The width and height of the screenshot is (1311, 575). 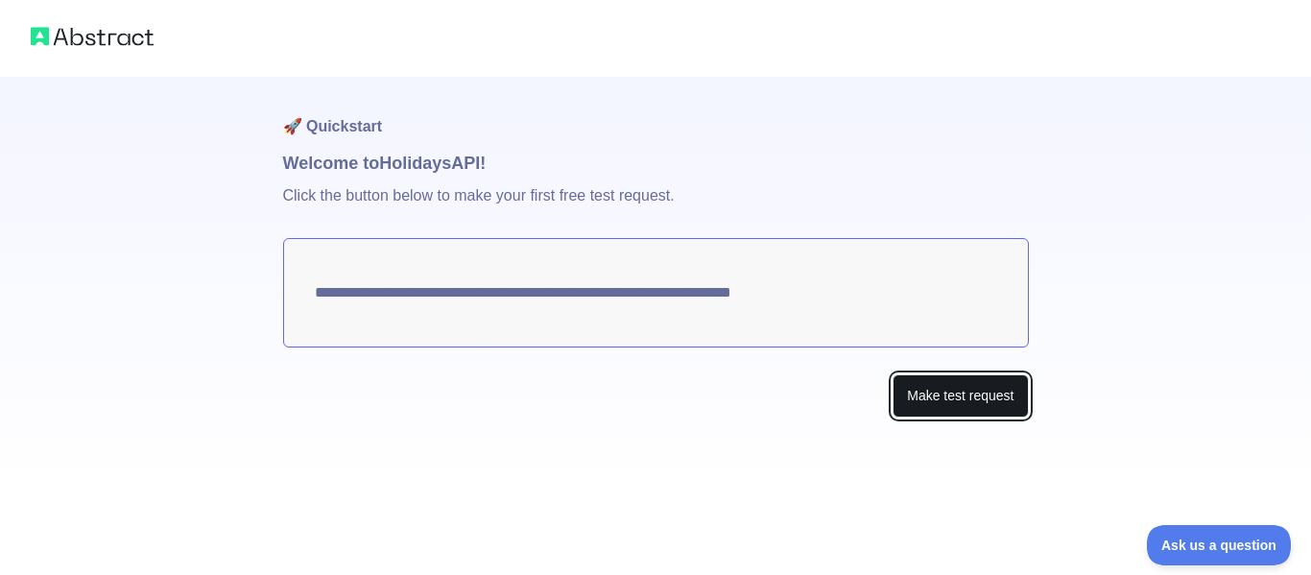 What do you see at coordinates (655, 113) in the screenshot?
I see `h1: 🚀 Quickstart` at bounding box center [655, 113].